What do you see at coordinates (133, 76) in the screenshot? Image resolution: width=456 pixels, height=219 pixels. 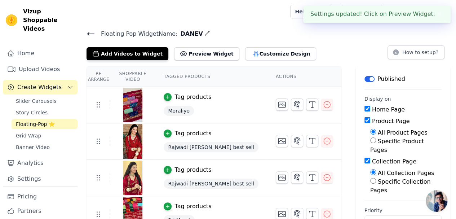 I see `th: Shoppable Video` at bounding box center [133, 76].